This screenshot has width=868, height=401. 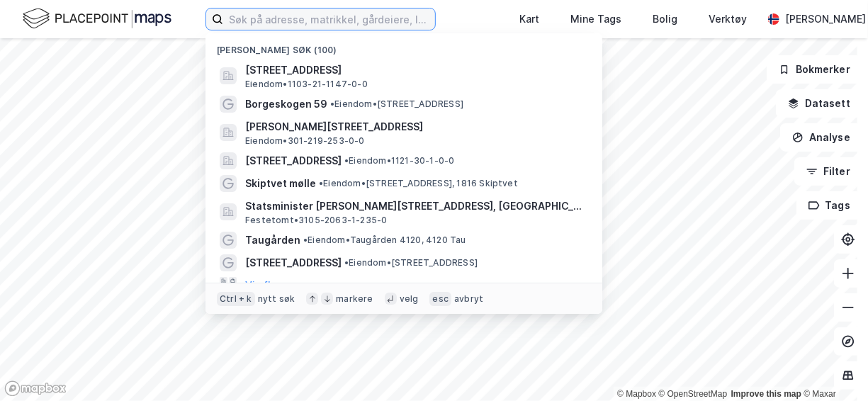 I want to click on div: markere, so click(x=354, y=298).